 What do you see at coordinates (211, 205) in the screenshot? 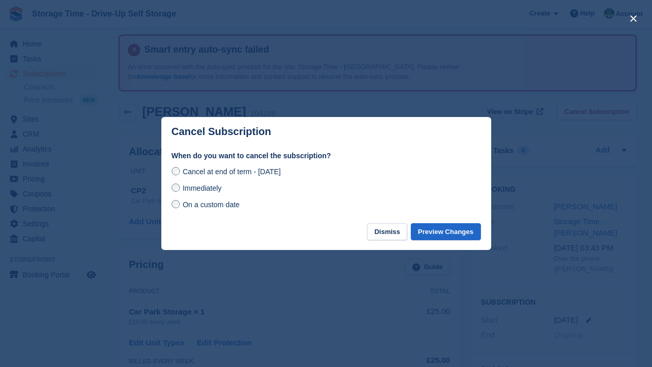
I see `span: On a custom date` at bounding box center [211, 205].